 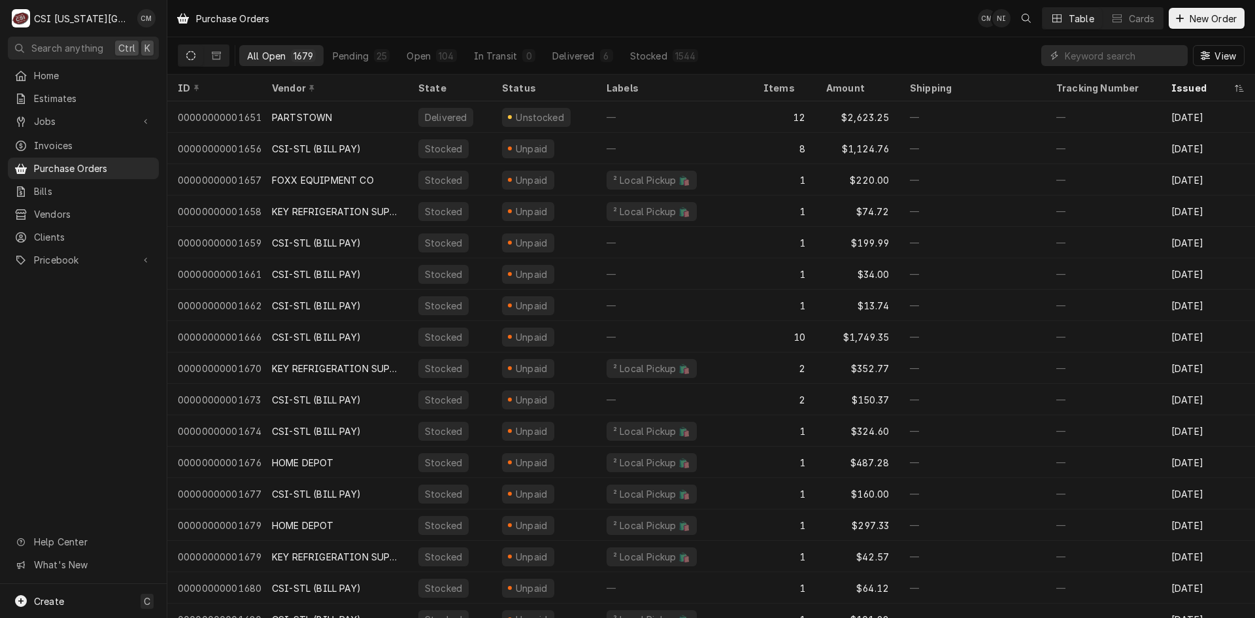 I want to click on div: 000000000016663, so click(x=214, y=337).